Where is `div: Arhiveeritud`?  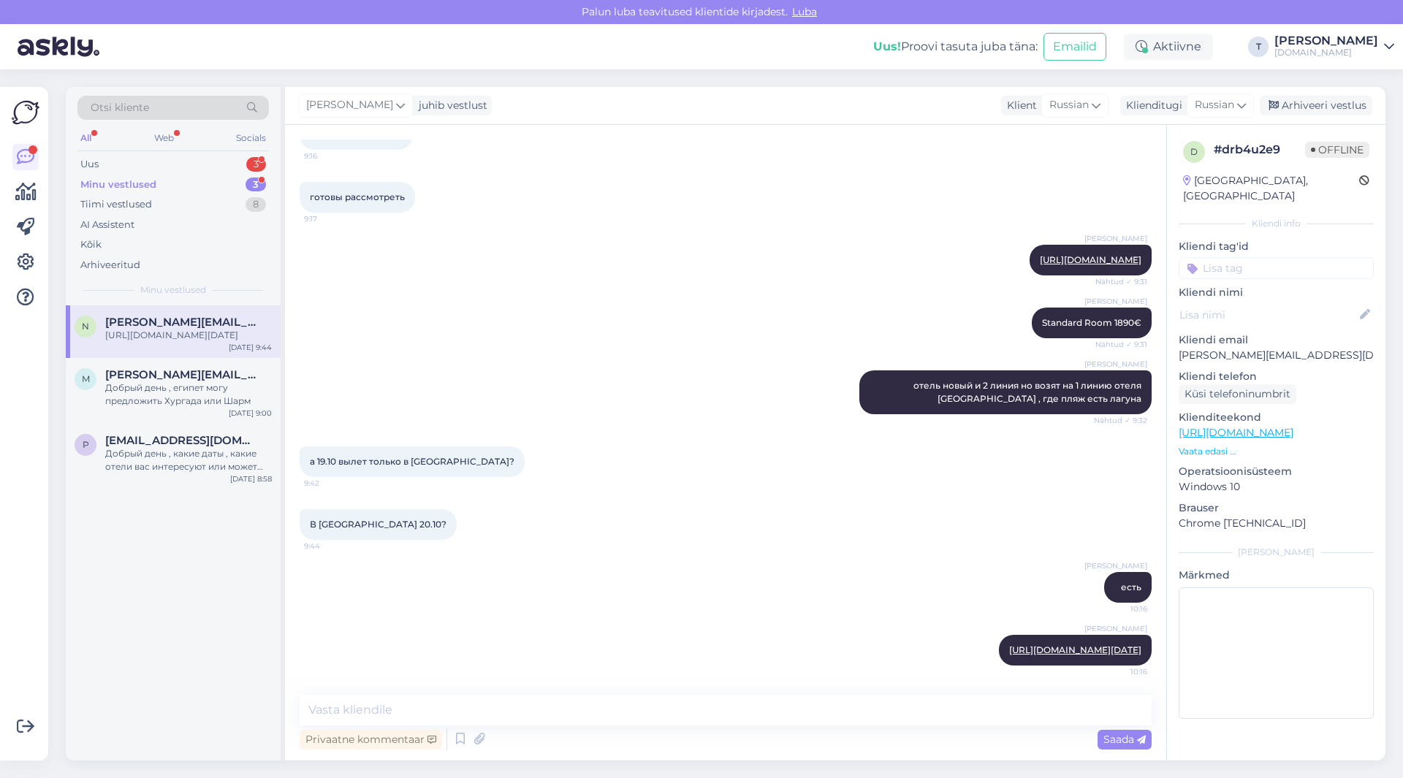 div: Arhiveeritud is located at coordinates (110, 265).